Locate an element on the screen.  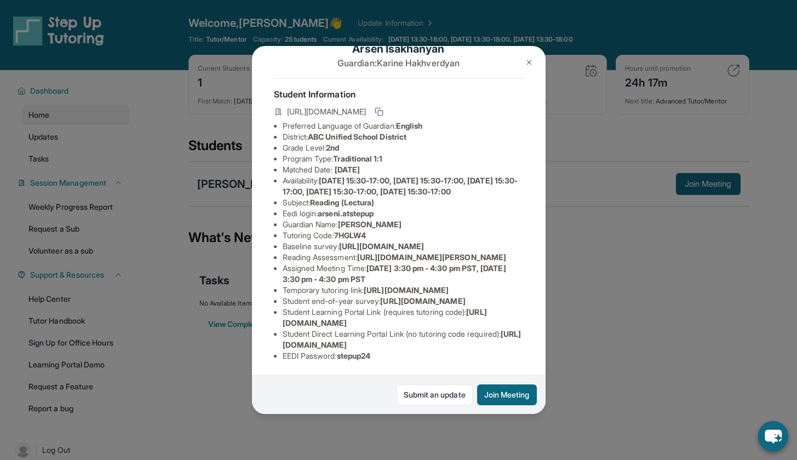
li: Tutoring Code : is located at coordinates (403, 236).